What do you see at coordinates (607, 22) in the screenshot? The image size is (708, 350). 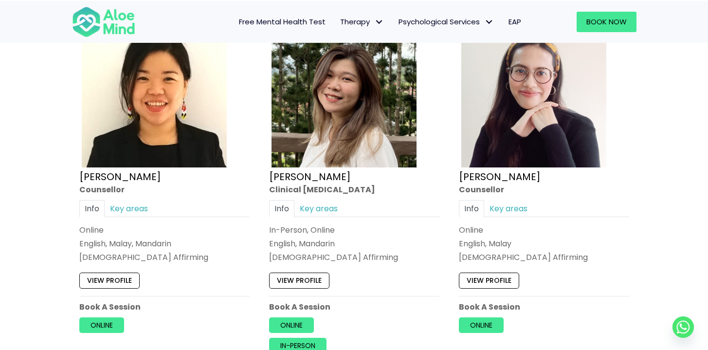 I see `a: Book Now` at bounding box center [607, 22].